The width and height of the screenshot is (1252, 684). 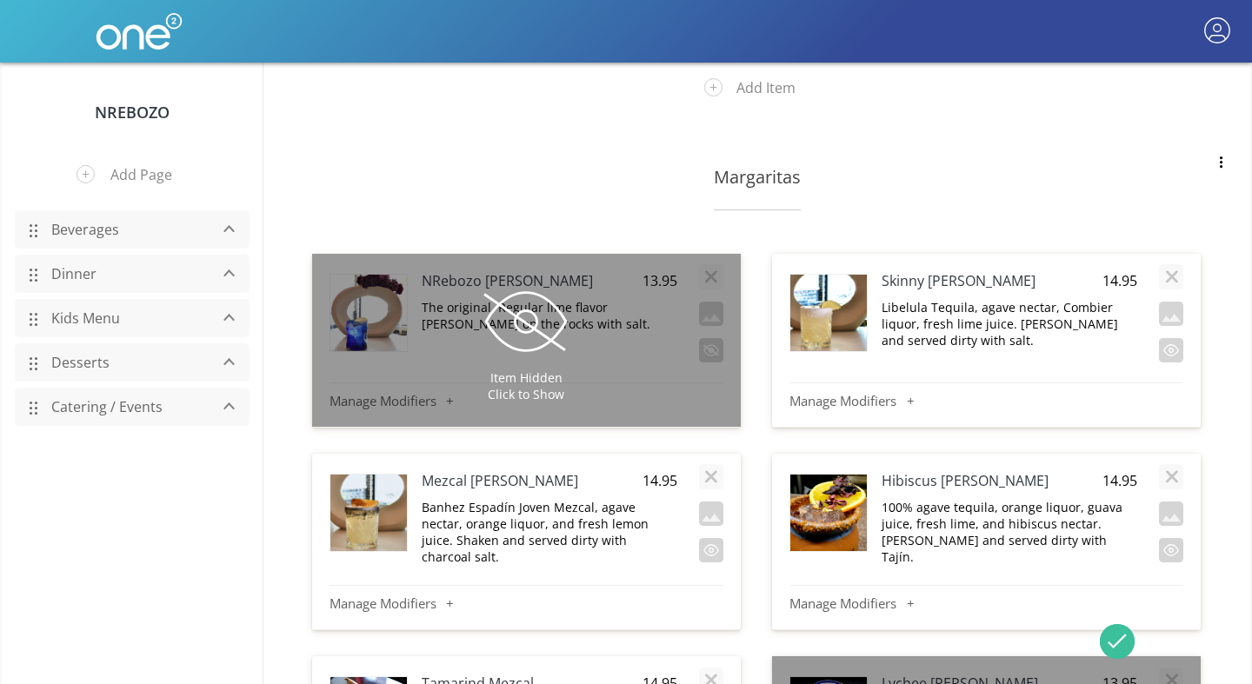 I want to click on a: Dinner, so click(x=125, y=274).